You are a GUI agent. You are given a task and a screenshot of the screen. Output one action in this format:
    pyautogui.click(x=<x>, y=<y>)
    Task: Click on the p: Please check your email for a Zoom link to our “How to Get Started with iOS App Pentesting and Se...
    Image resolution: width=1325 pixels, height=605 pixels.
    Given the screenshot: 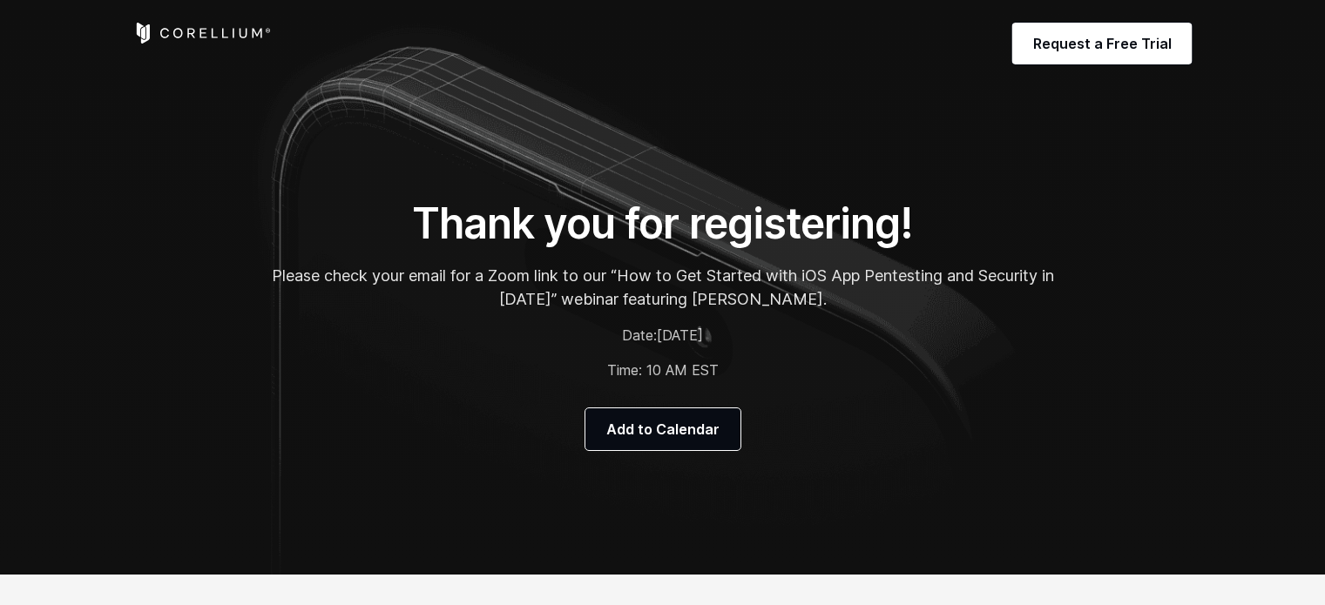 What is the action you would take?
    pyautogui.click(x=663, y=287)
    